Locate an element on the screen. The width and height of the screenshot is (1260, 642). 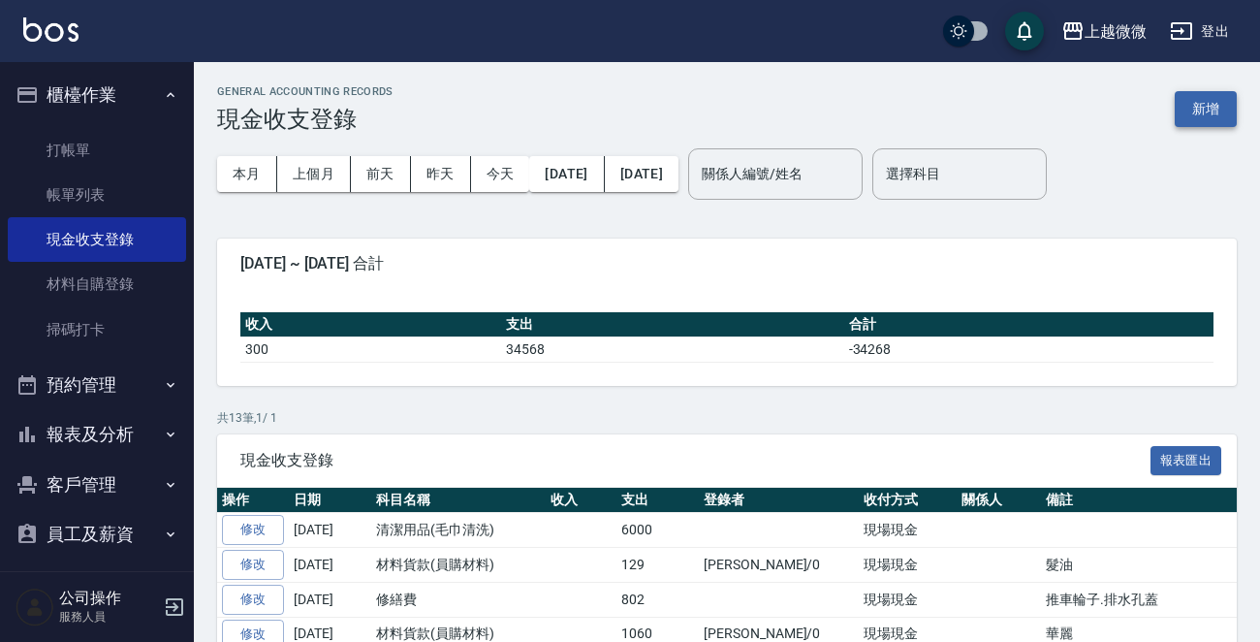
button: 昨天 is located at coordinates (441, 174).